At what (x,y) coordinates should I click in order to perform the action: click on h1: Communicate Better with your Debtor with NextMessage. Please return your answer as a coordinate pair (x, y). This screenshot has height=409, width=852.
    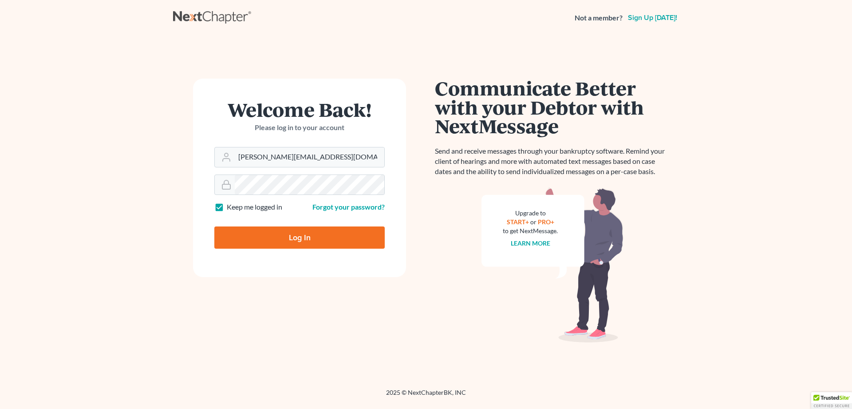
    Looking at the image, I should click on (552, 107).